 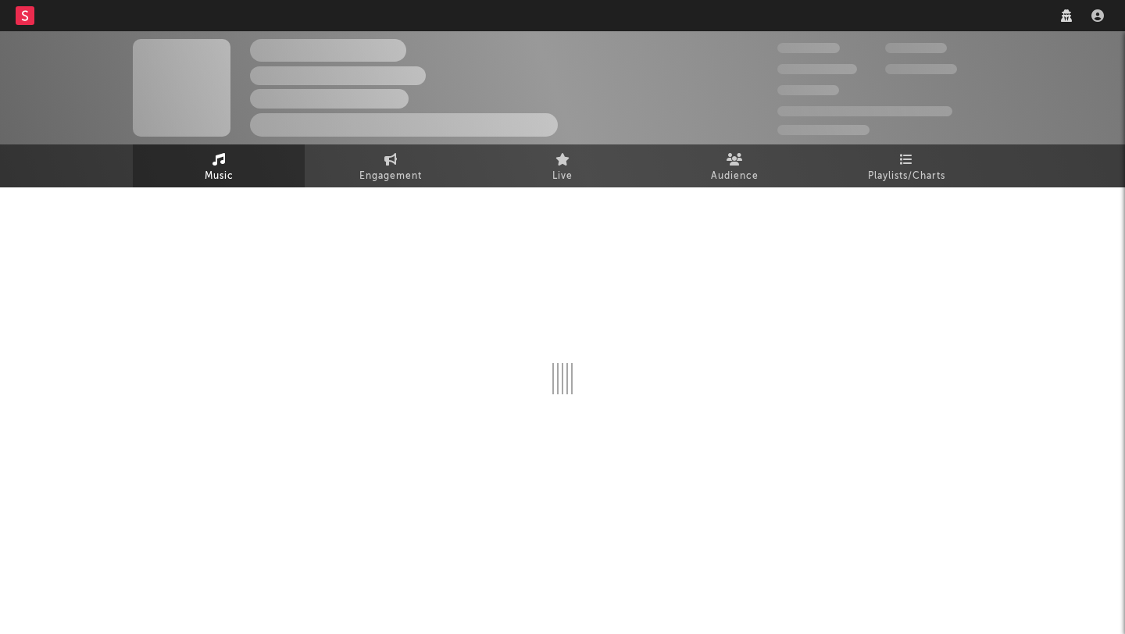 What do you see at coordinates (906, 166) in the screenshot?
I see `a: Playlists/Charts` at bounding box center [906, 166].